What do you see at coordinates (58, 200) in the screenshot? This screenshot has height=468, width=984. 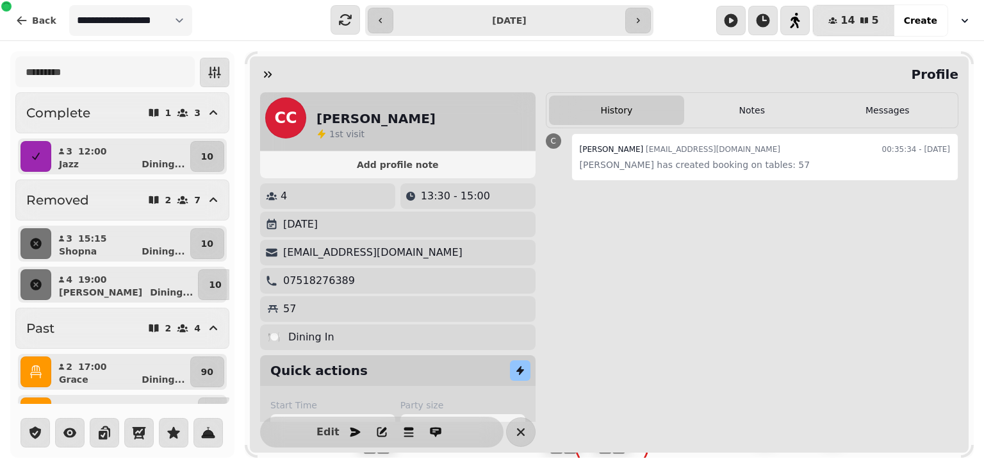 I see `h2: Removed` at bounding box center [58, 200].